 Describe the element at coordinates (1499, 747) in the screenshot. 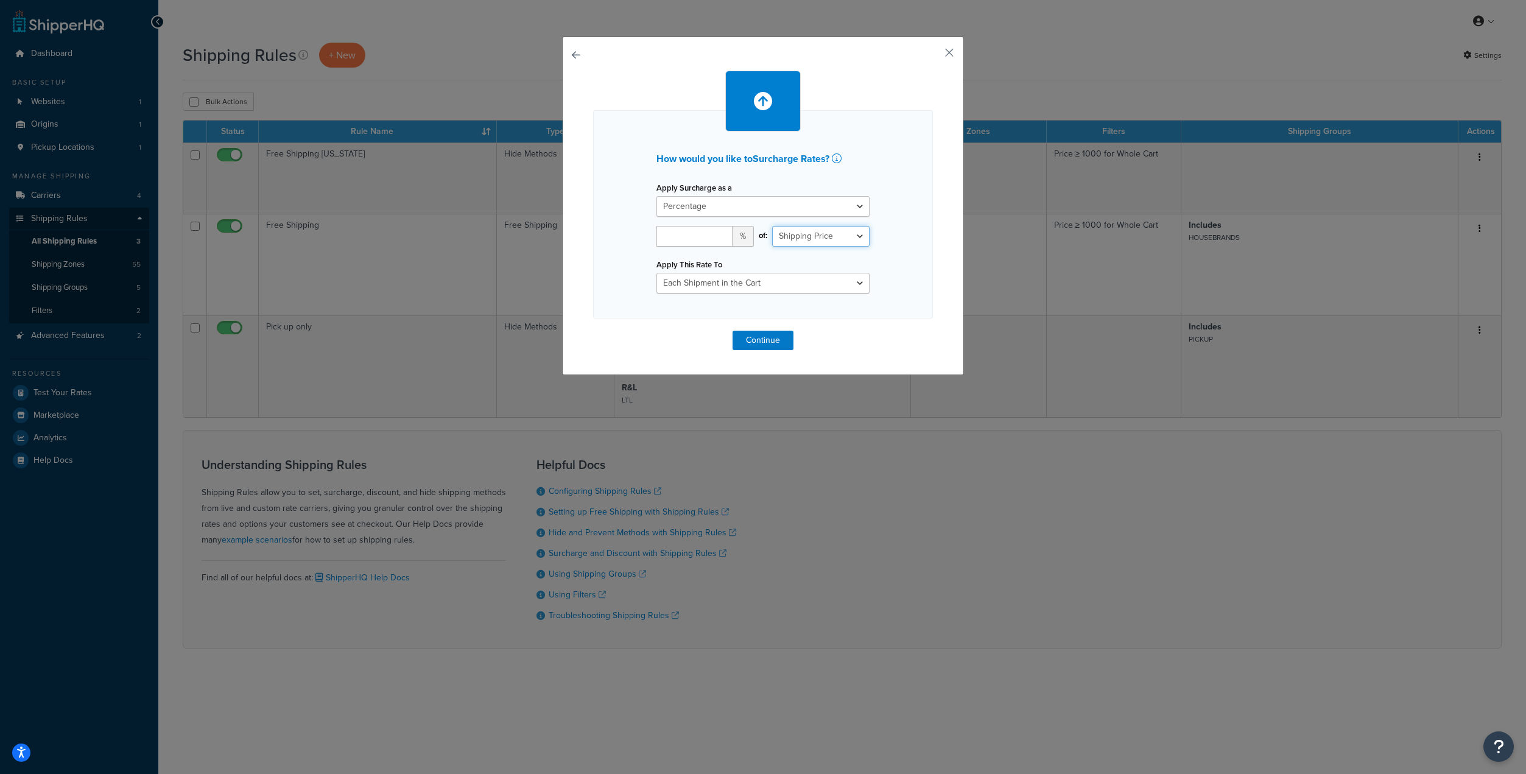

I see `button: Open Resource Center` at that location.